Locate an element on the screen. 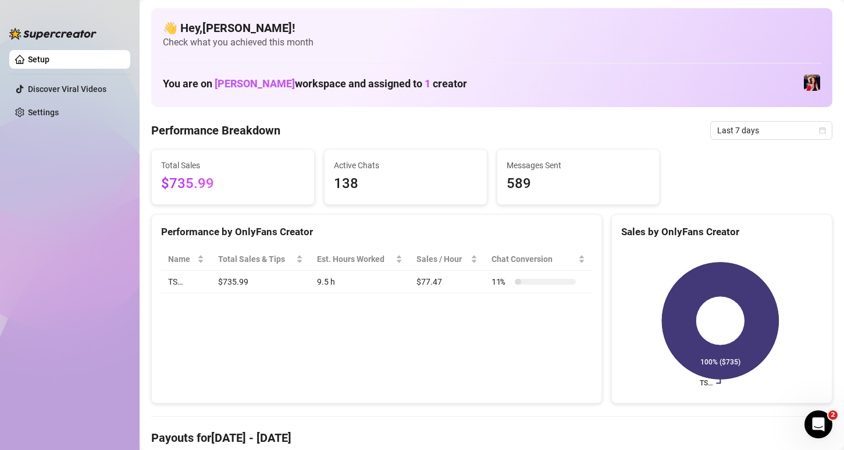 Image resolution: width=844 pixels, height=450 pixels. span: 589 is located at coordinates (578, 184).